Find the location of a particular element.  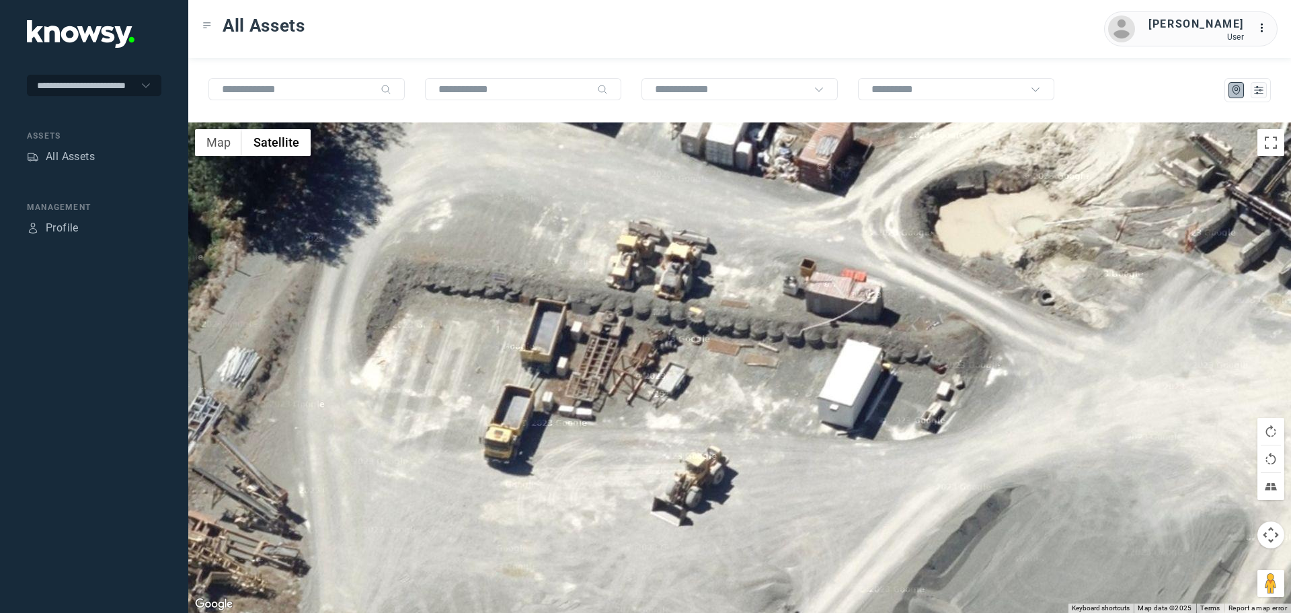

button: Rotate map counterclockwise is located at coordinates (1271, 459).